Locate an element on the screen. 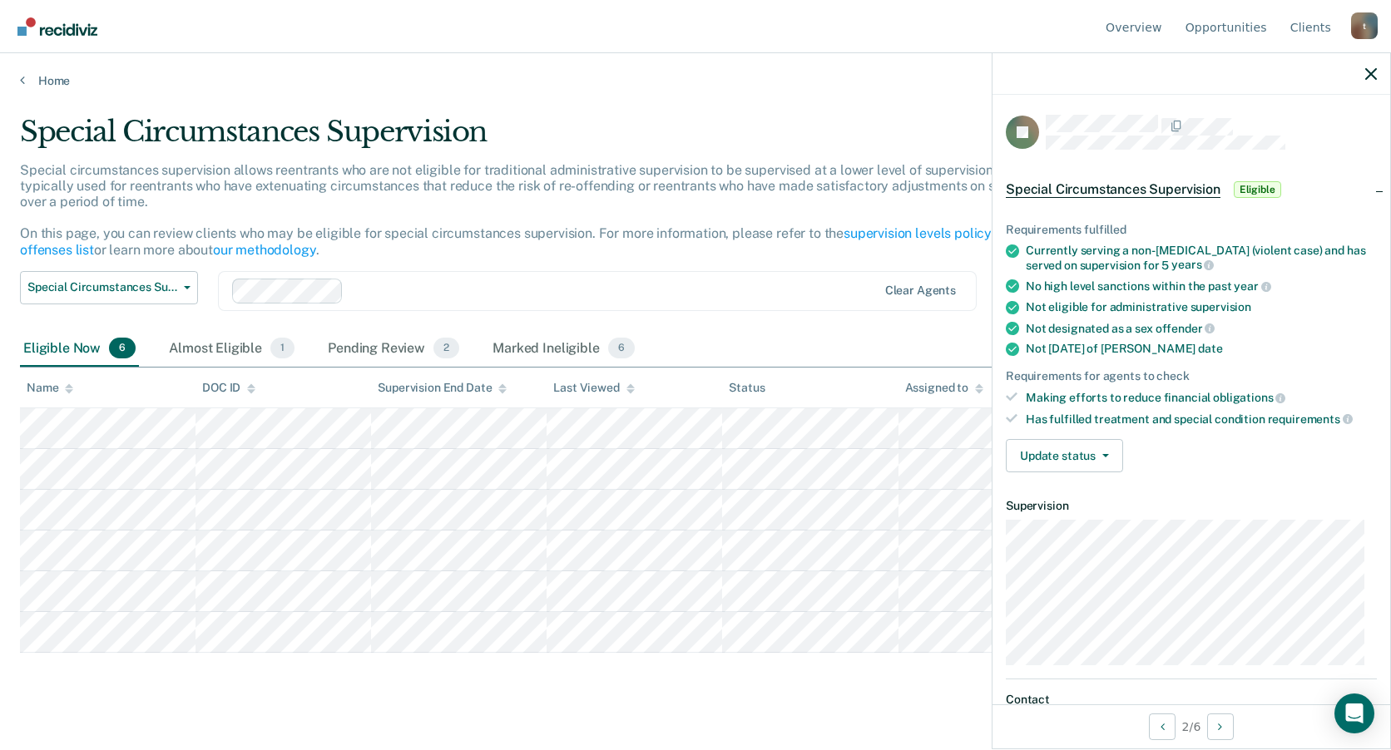  div: Marked Ineligible is located at coordinates (563, 349).